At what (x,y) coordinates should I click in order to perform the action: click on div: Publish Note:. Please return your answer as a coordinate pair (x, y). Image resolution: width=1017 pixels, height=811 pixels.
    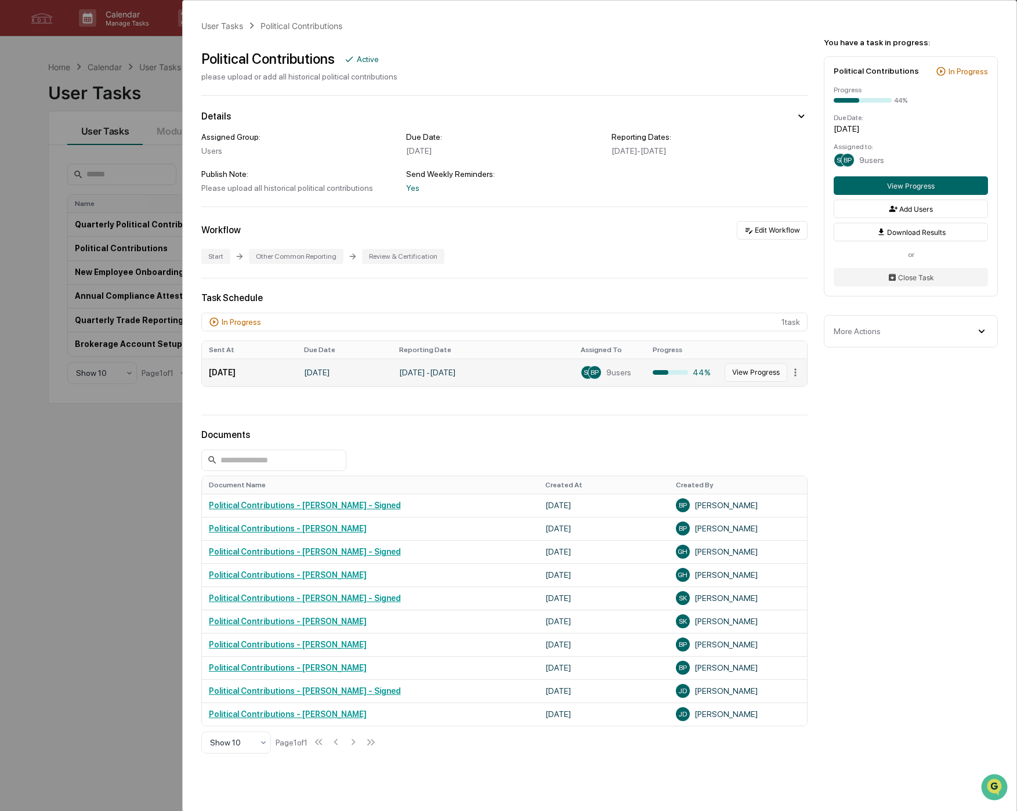
    Looking at the image, I should click on (299, 174).